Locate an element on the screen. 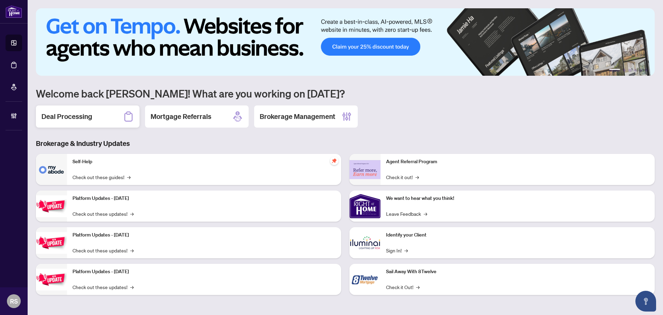  h3: Brokerage & Industry Updates is located at coordinates (346, 143).